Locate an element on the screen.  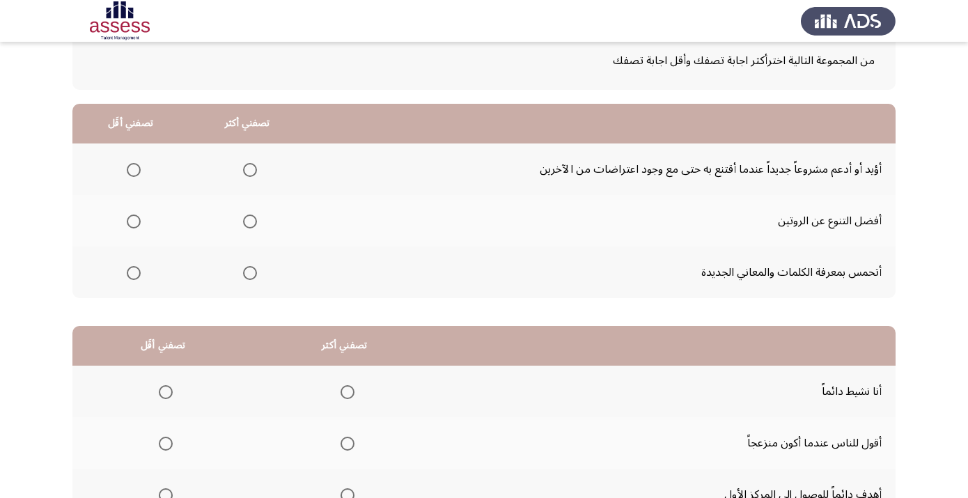
td: أتحمس بمعرفة الكلمات والمعاني الجديدة is located at coordinates (600, 272).